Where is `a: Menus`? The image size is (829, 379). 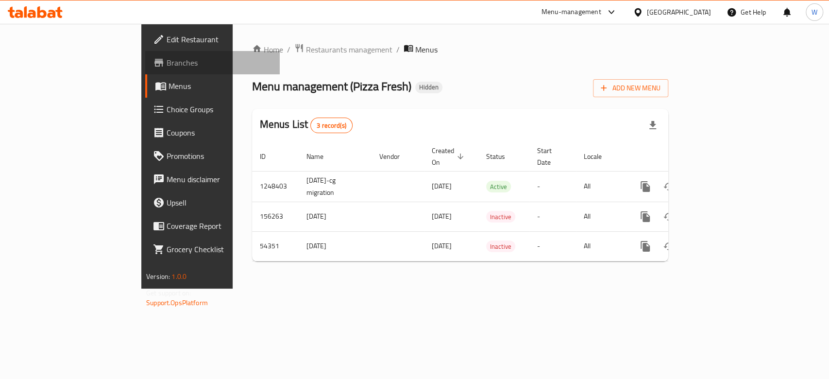
a: Menus is located at coordinates (212, 86).